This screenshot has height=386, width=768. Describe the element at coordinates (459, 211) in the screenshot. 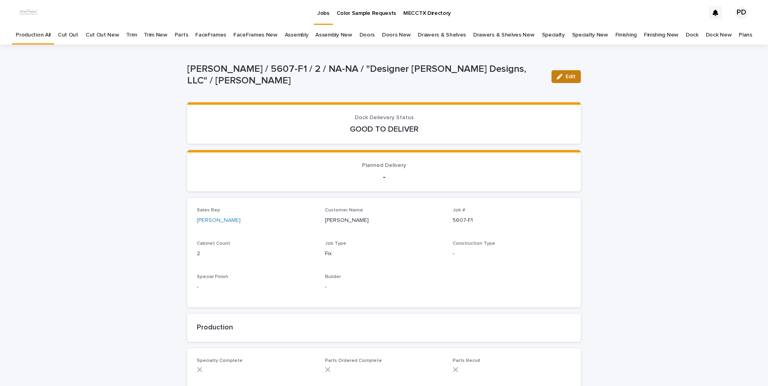

I see `span: Job #` at that location.